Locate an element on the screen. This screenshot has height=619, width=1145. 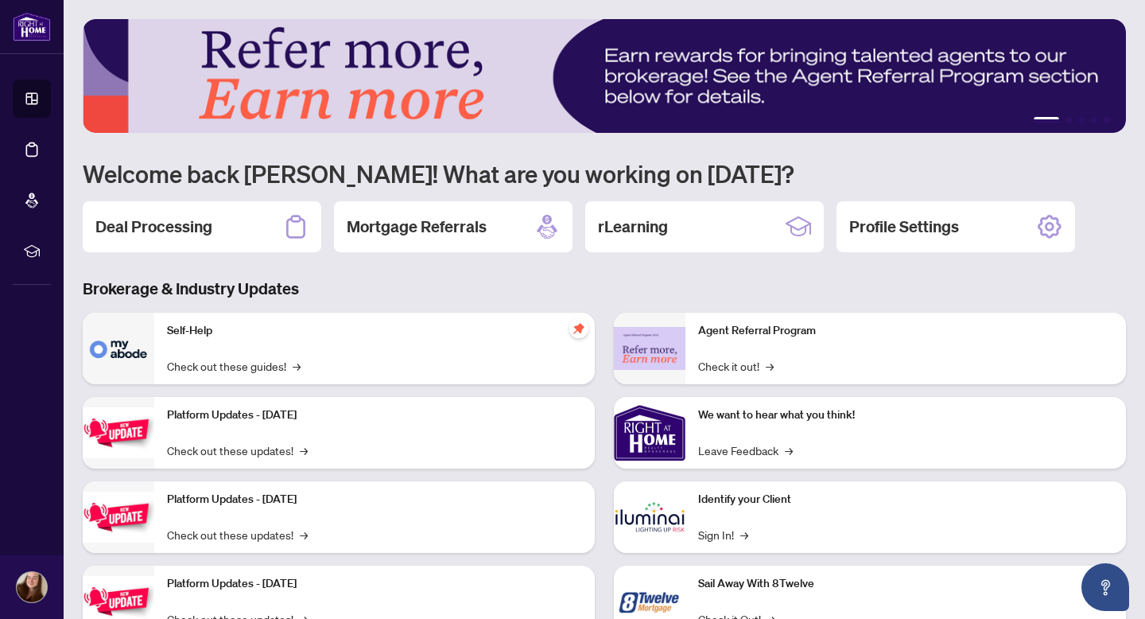
img: Platform Updates - July 8, 2025 is located at coordinates (118, 516).